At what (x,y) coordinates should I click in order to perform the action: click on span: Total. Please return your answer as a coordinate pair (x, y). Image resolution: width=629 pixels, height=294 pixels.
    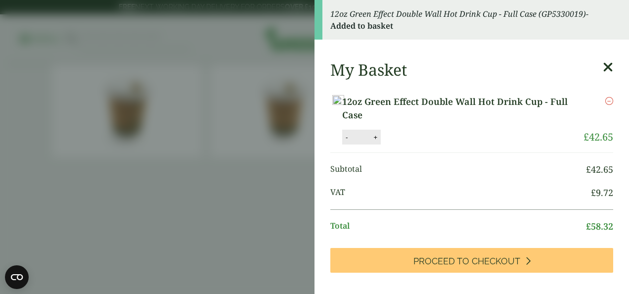
    Looking at the image, I should click on (458, 226).